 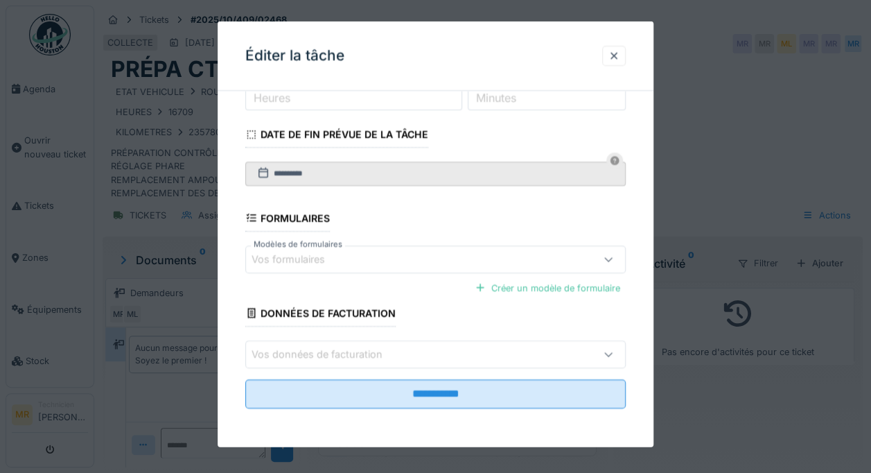 I want to click on label: Minutes, so click(x=496, y=98).